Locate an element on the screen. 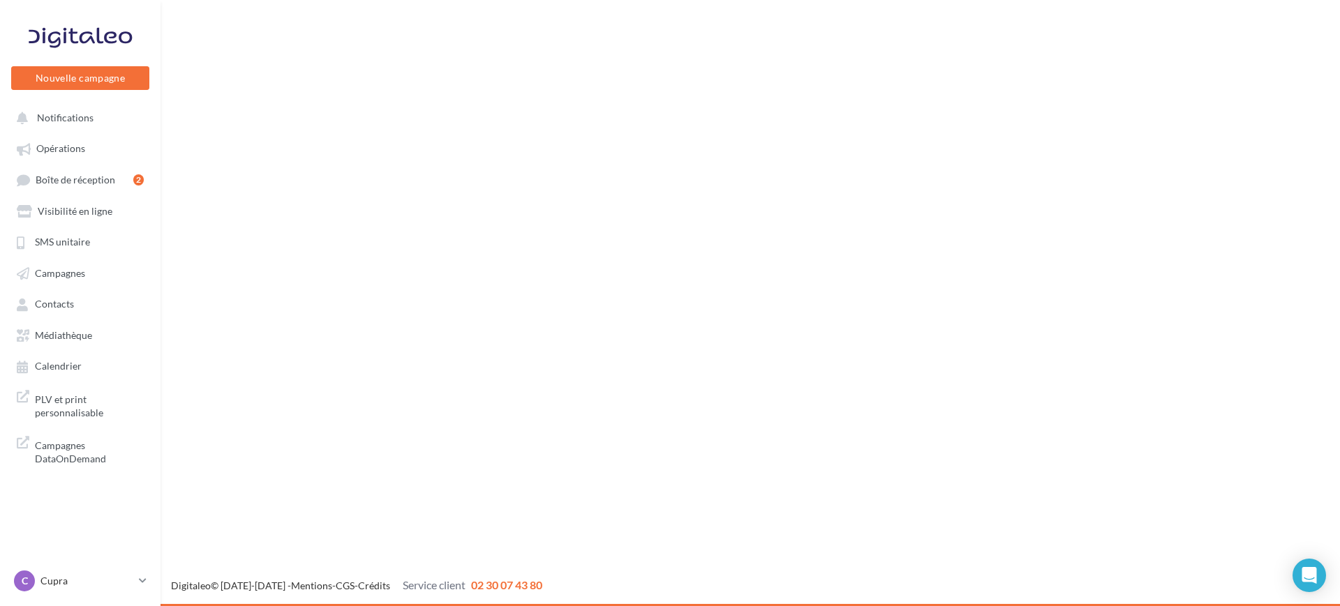 The image size is (1340, 606). a: Campagnes DataOnDemand is located at coordinates (80, 451).